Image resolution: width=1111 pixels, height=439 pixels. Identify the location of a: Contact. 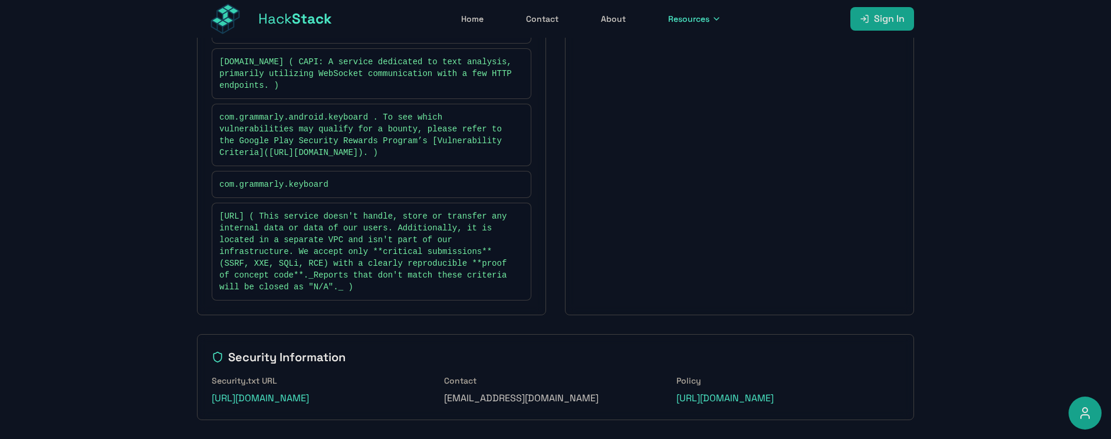
(542, 19).